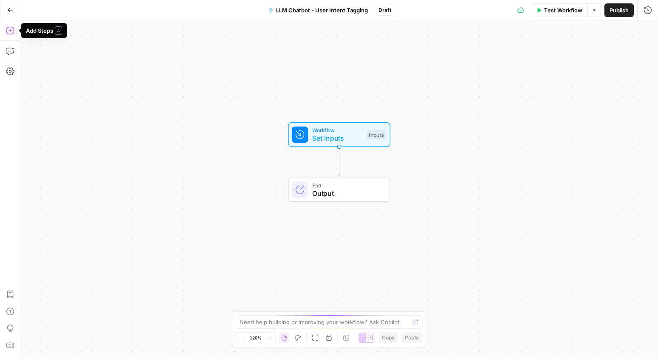  What do you see at coordinates (388, 338) in the screenshot?
I see `span: Copy` at bounding box center [388, 338].